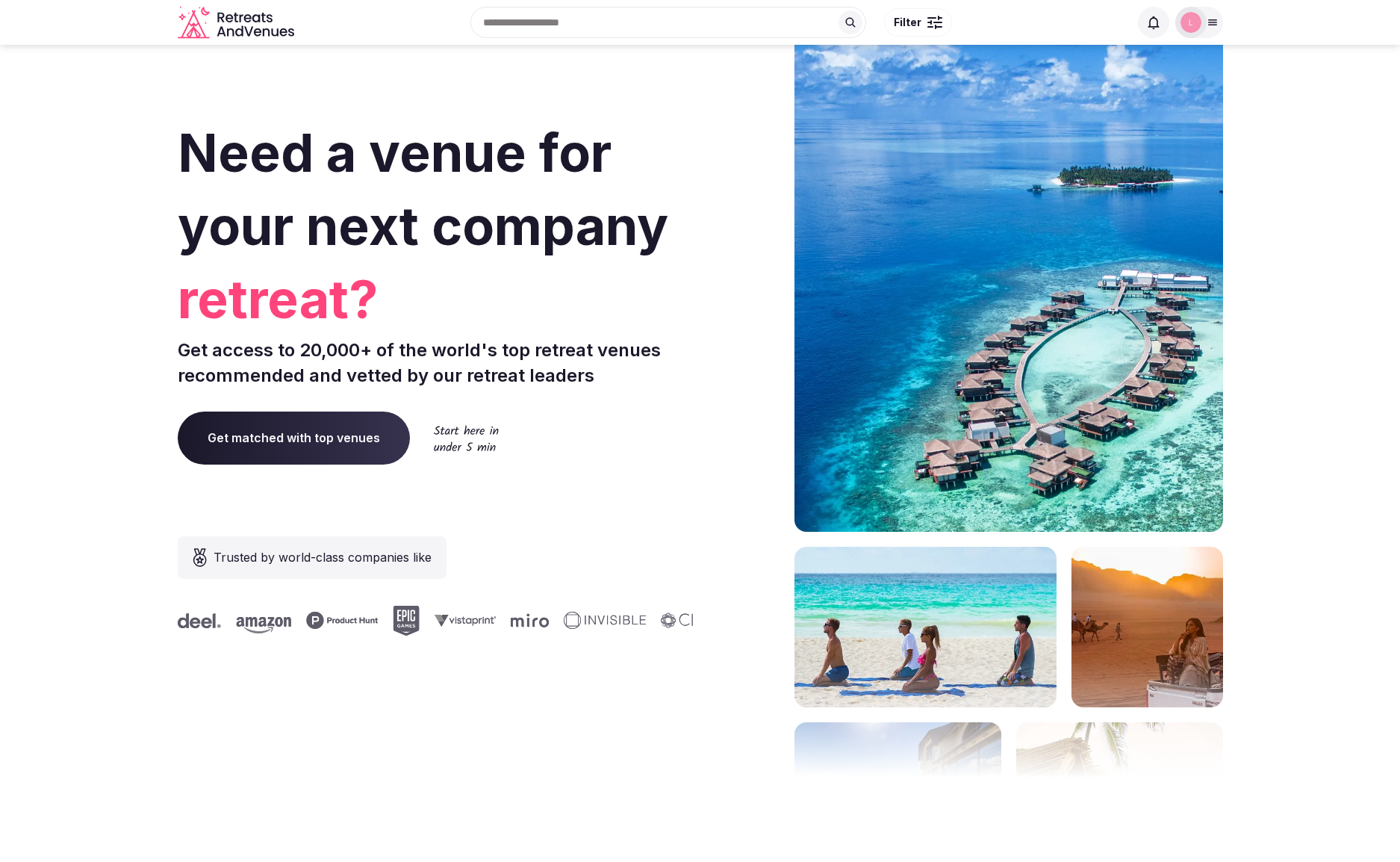 Image resolution: width=1400 pixels, height=862 pixels. What do you see at coordinates (294, 438) in the screenshot?
I see `a: Get matched with top venues` at bounding box center [294, 438].